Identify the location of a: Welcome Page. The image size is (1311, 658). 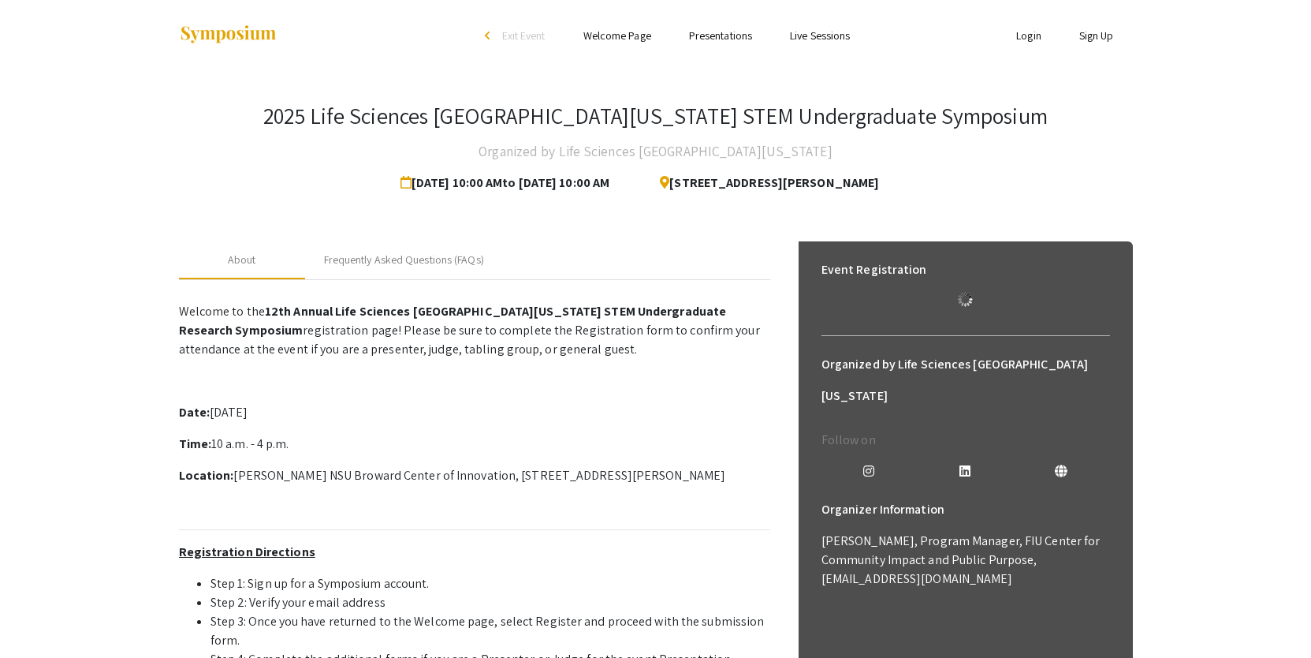
(617, 35).